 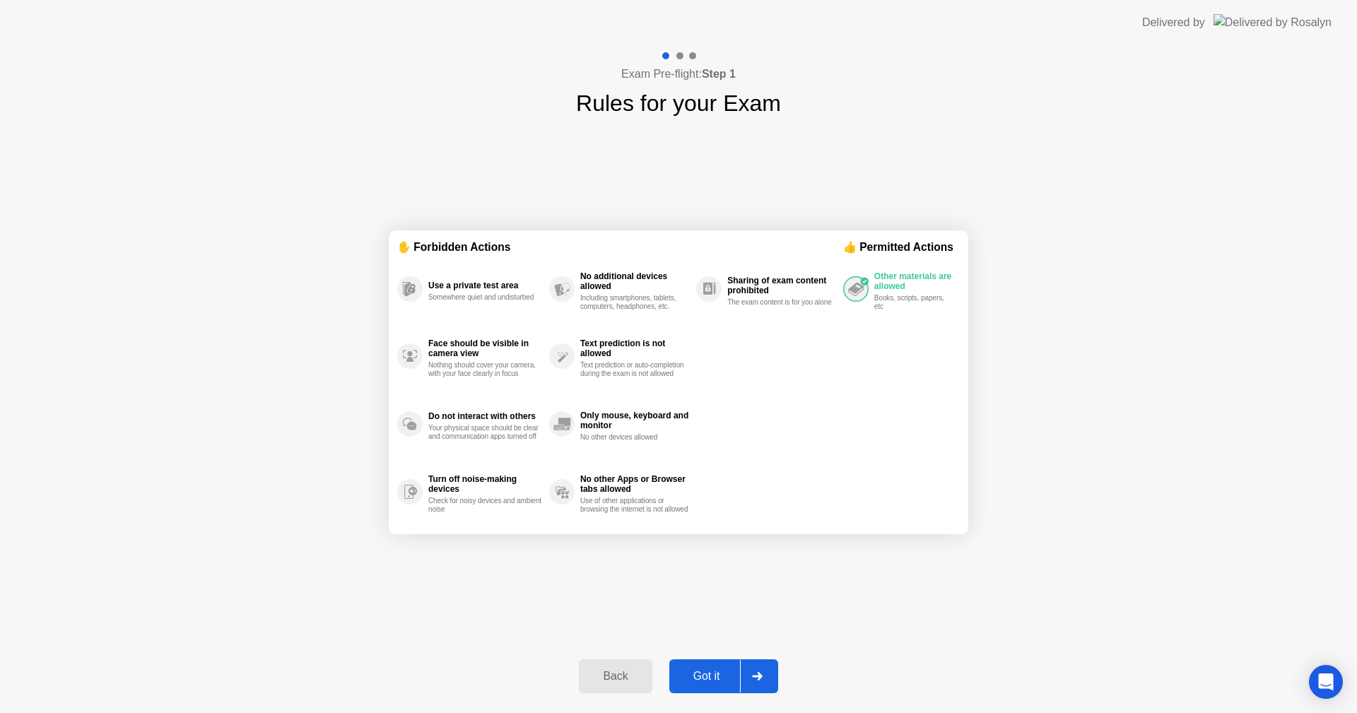 What do you see at coordinates (678, 103) in the screenshot?
I see `h1: Rules for your Exam` at bounding box center [678, 103].